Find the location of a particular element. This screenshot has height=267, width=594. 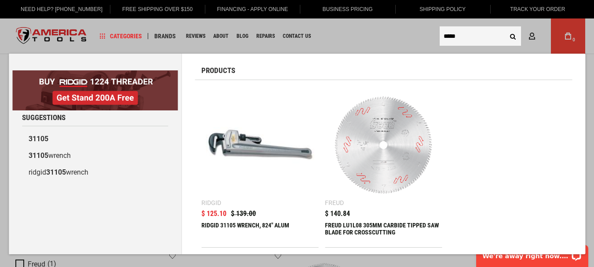

a: RIDGID 31105 WRENCH, 824 Ridgid $ 139.00 $ 125.10 RIDGID 31105 WRENCH, 824" ALUM is located at coordinates (260, 167).